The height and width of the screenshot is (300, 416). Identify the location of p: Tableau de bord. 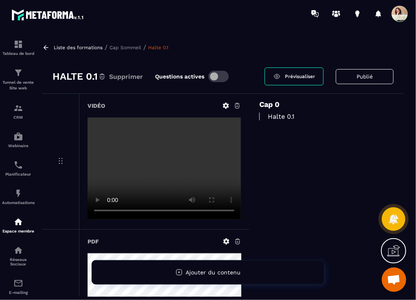
(18, 53).